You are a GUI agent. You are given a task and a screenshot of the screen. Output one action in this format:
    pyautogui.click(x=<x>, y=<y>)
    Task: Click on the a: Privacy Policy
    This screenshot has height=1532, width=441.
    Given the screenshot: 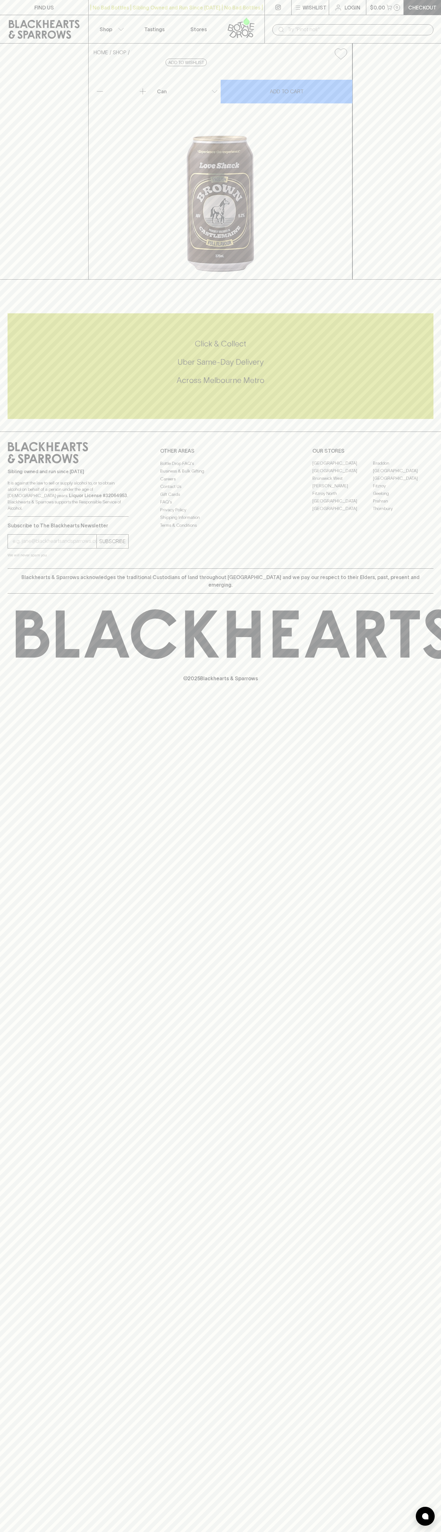 What is the action you would take?
    pyautogui.click(x=221, y=510)
    